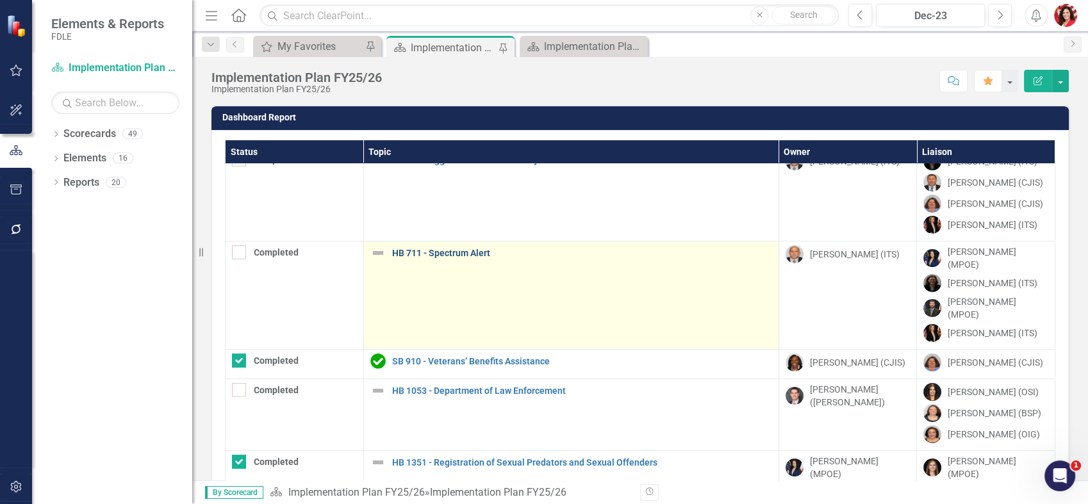  What do you see at coordinates (804, 15) in the screenshot?
I see `button: Search` at bounding box center [804, 15].